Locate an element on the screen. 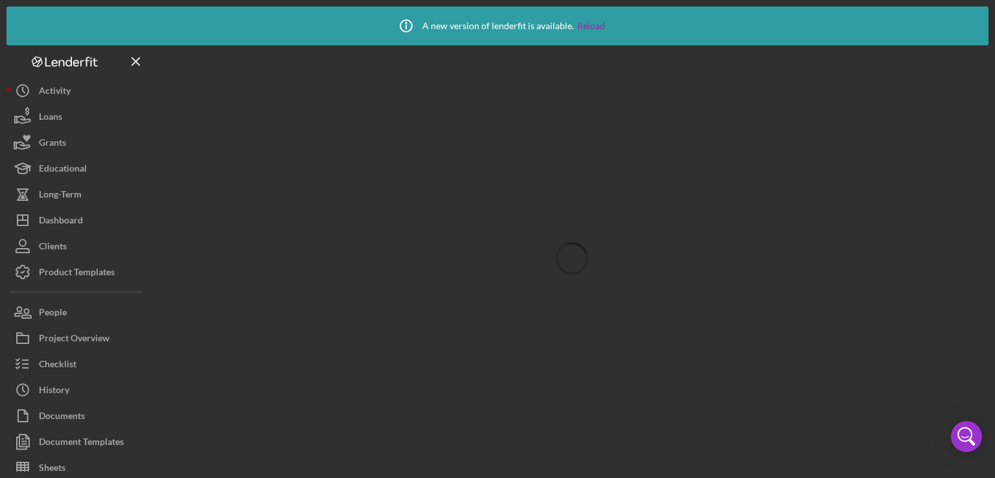 The width and height of the screenshot is (995, 478). div: Loans is located at coordinates (51, 118).